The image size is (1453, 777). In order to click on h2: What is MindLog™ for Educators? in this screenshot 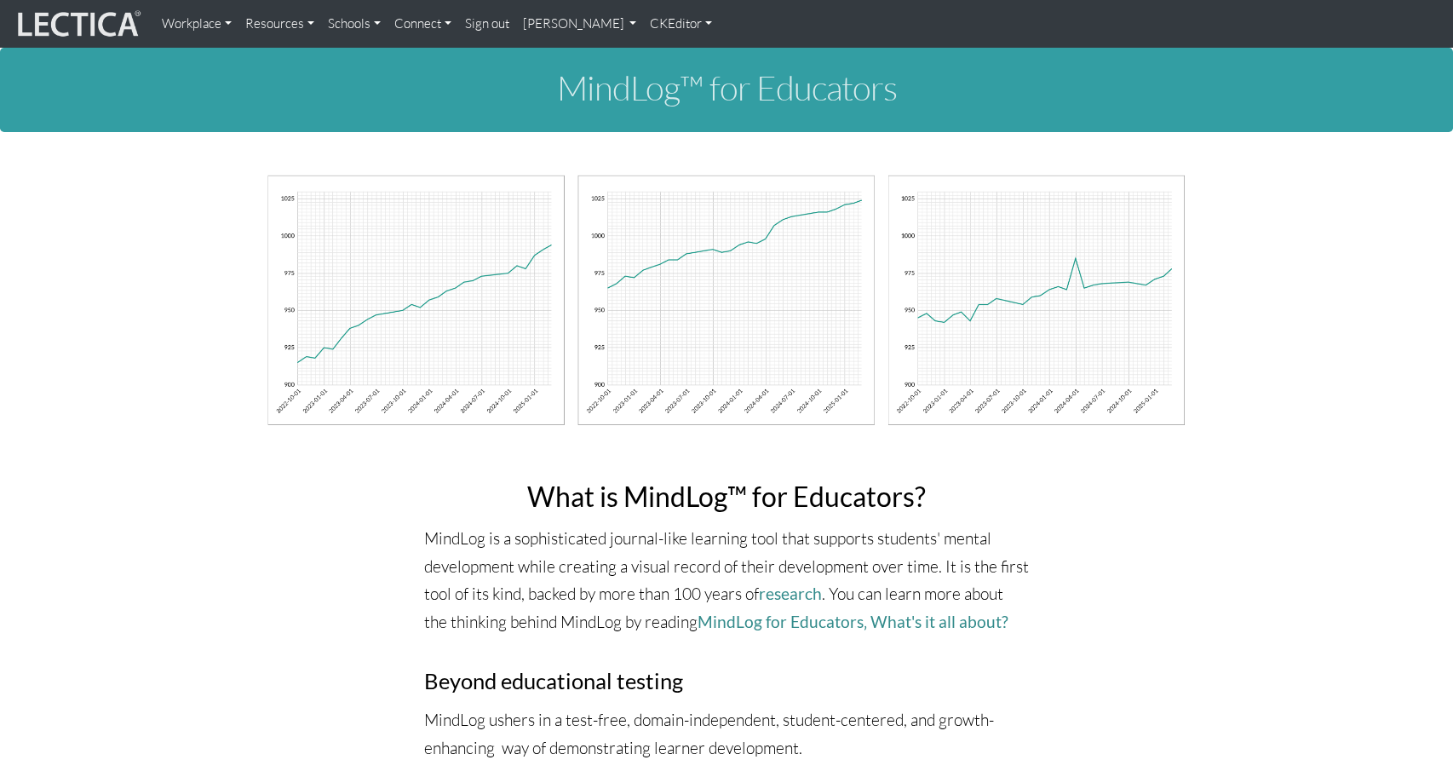, I will do `click(726, 496)`.